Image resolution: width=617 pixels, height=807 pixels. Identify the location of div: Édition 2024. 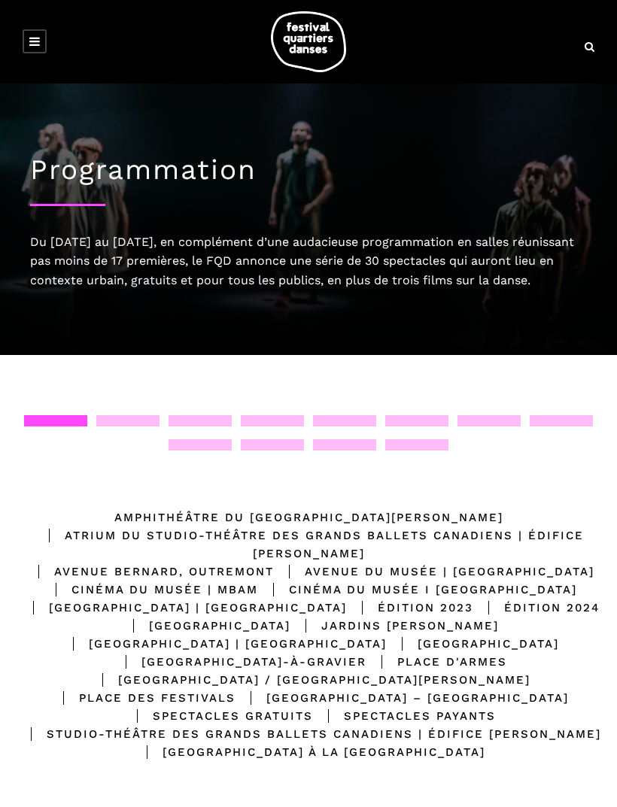
(536, 608).